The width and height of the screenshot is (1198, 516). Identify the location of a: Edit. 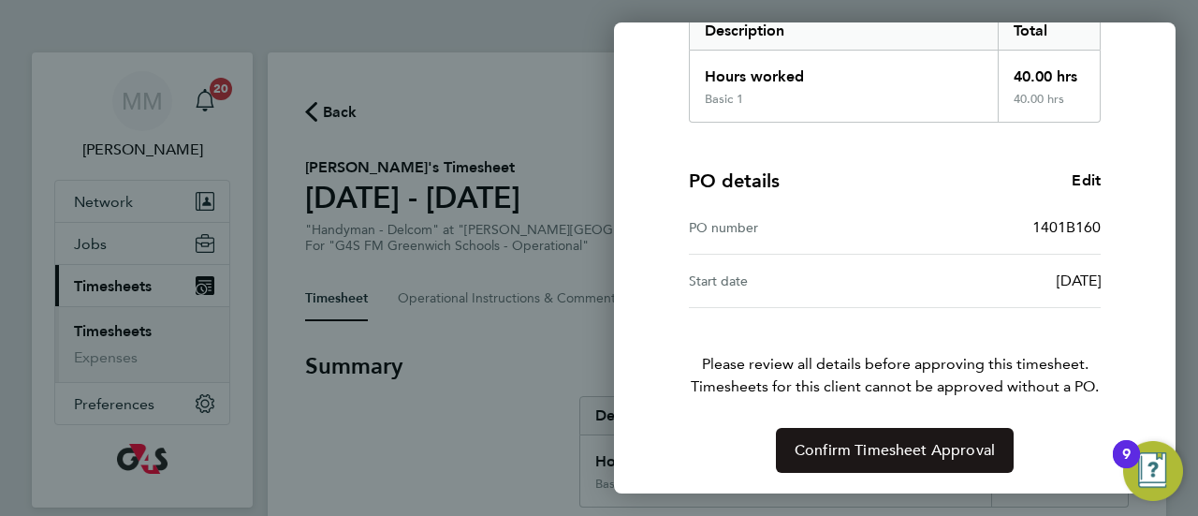
(1085, 181).